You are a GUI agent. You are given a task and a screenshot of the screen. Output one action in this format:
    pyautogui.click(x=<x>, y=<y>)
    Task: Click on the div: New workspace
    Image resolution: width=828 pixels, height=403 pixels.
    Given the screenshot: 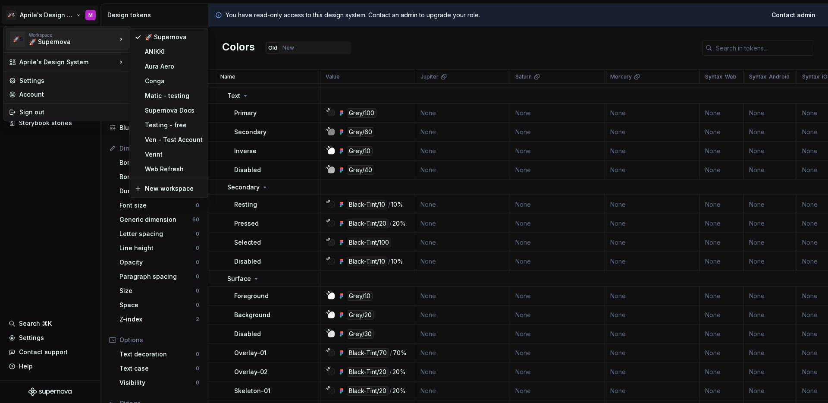 What is the action you would take?
    pyautogui.click(x=174, y=188)
    